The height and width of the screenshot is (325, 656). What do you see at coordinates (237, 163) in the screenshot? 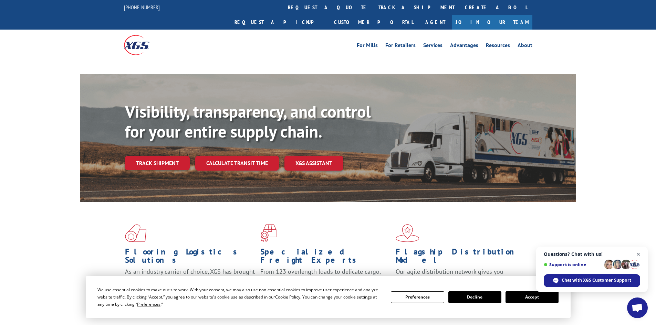
I see `a: Calculate transit time` at bounding box center [237, 163].